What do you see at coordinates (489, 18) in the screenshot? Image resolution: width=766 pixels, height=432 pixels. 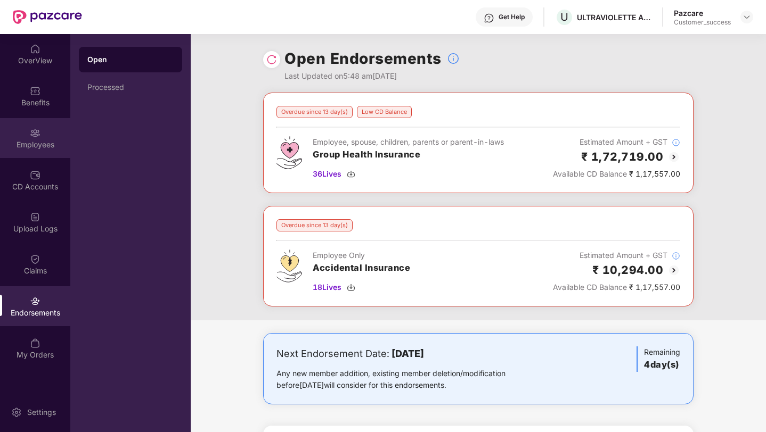 I see `img: svg+xml;base64,PHN2ZyBpZD0iSGVscC0zMngzMiIgeG1sbnM9Imh0dHA6Ly93d3cudzMub3JnLzIwMDAvc3ZnIiB3aWR0aD...` at bounding box center [489, 18].